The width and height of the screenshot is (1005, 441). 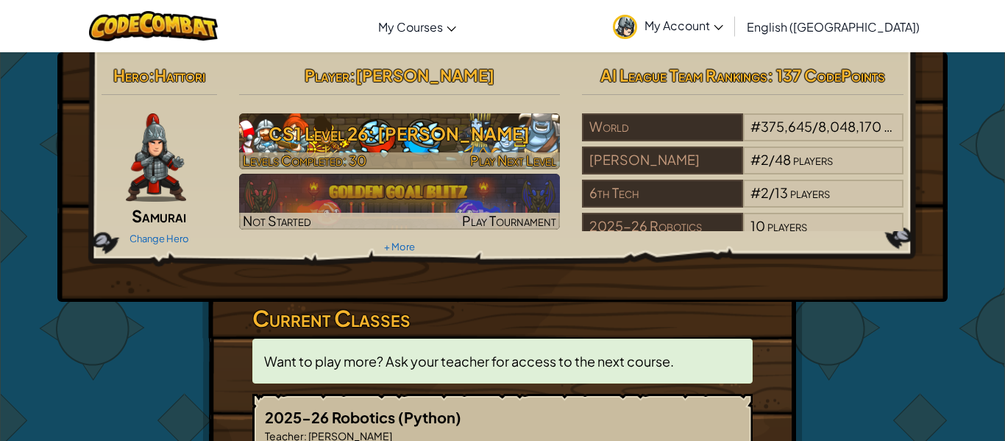 What do you see at coordinates (327, 75) in the screenshot?
I see `span: Player` at bounding box center [327, 75].